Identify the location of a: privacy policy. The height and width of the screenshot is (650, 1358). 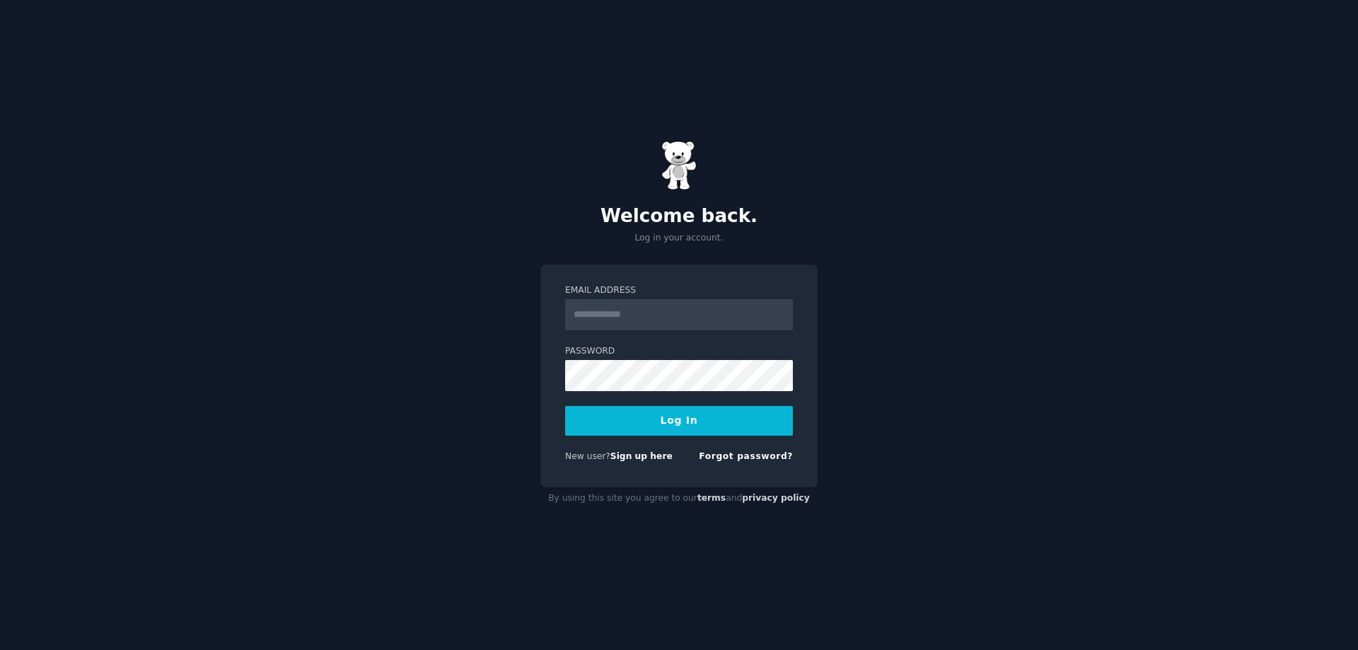
(776, 498).